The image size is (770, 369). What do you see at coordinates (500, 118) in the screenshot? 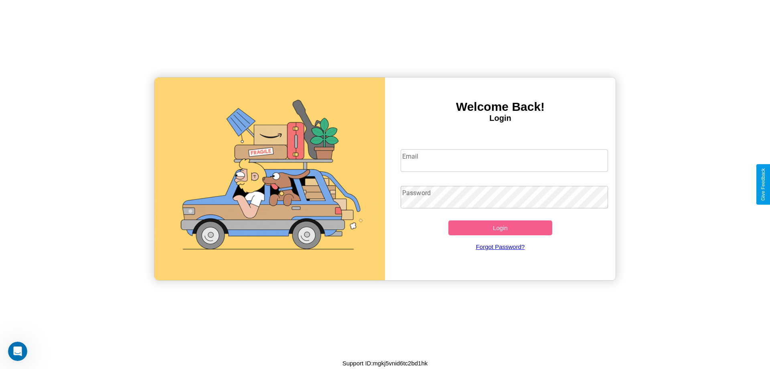
I see `h4: Login` at bounding box center [500, 118].